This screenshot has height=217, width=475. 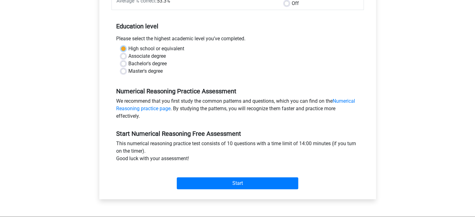 I want to click on label: Associate degree, so click(x=147, y=56).